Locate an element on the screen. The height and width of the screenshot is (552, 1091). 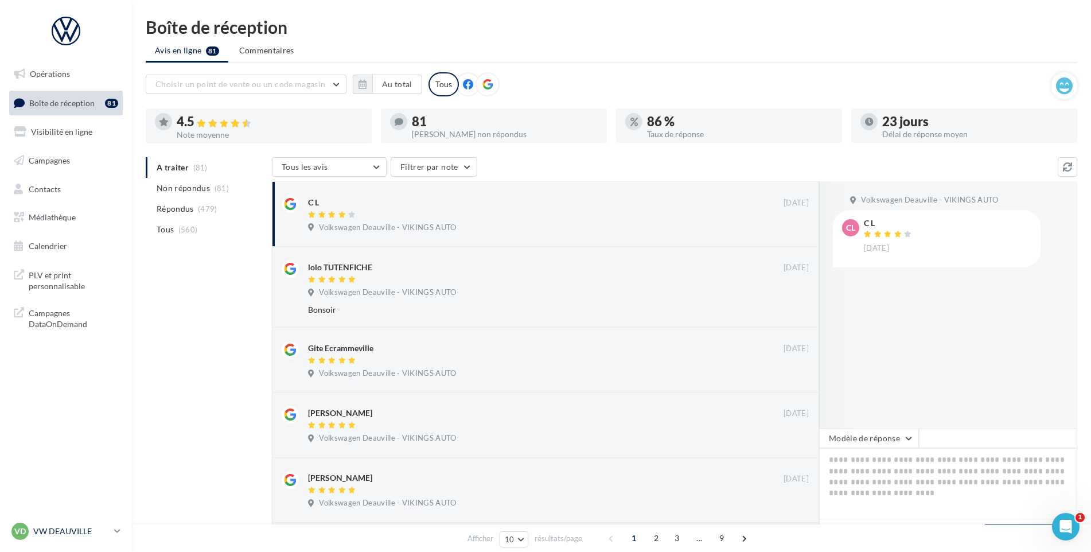
button: Filtrer par note is located at coordinates (434, 167).